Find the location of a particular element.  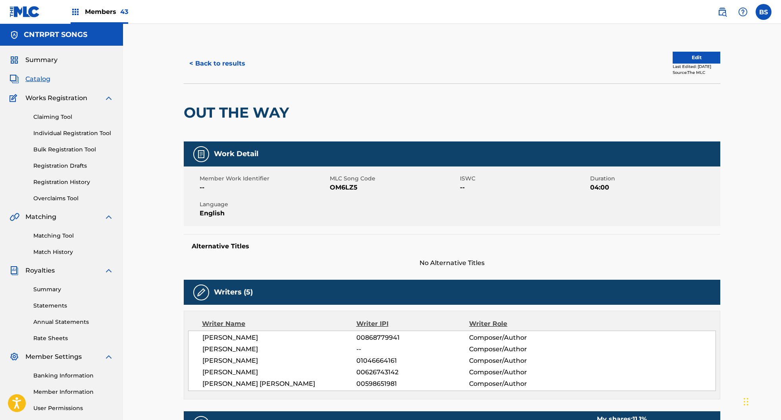

span: ISWC is located at coordinates (524, 178).